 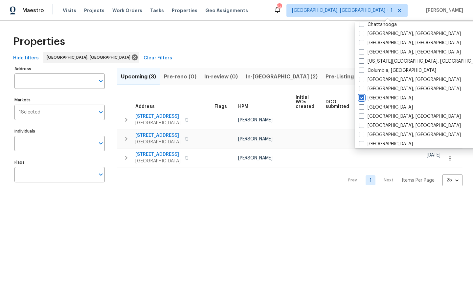 I want to click on p: Items Per Page, so click(x=418, y=181).